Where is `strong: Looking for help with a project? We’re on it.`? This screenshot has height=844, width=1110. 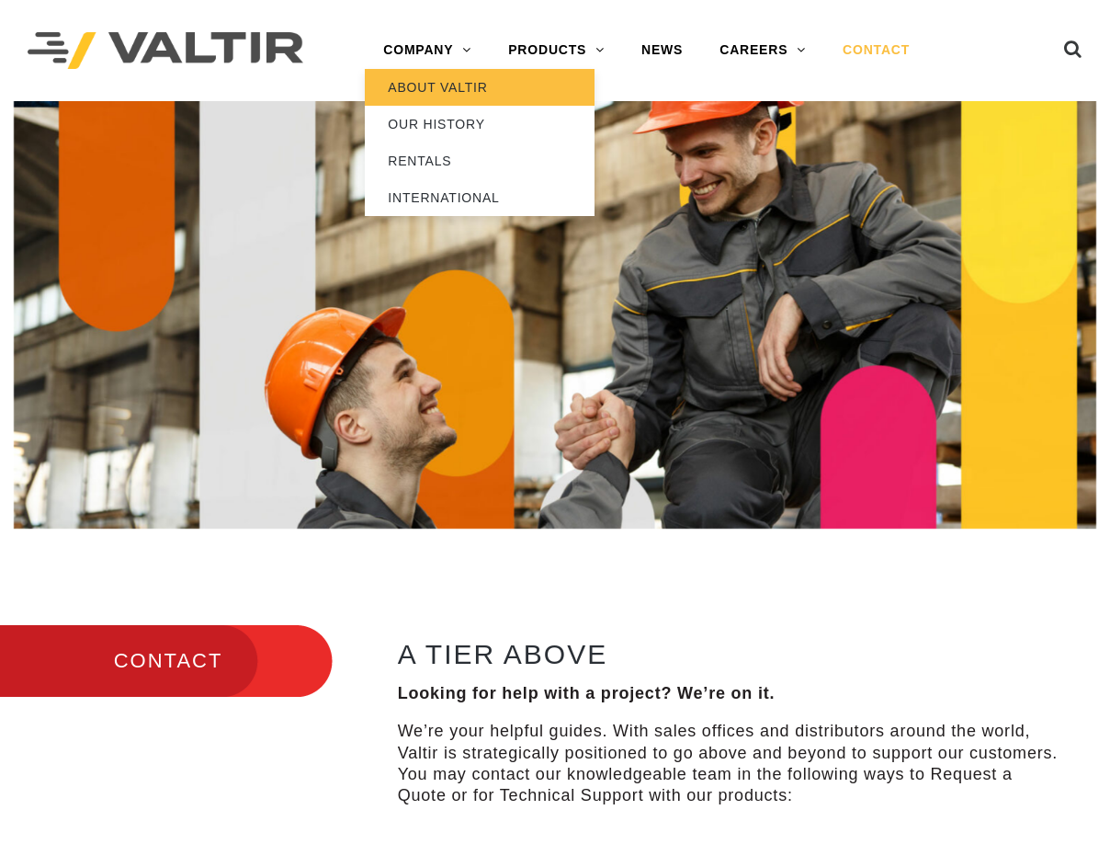
strong: Looking for help with a project? We’re on it. is located at coordinates (586, 693).